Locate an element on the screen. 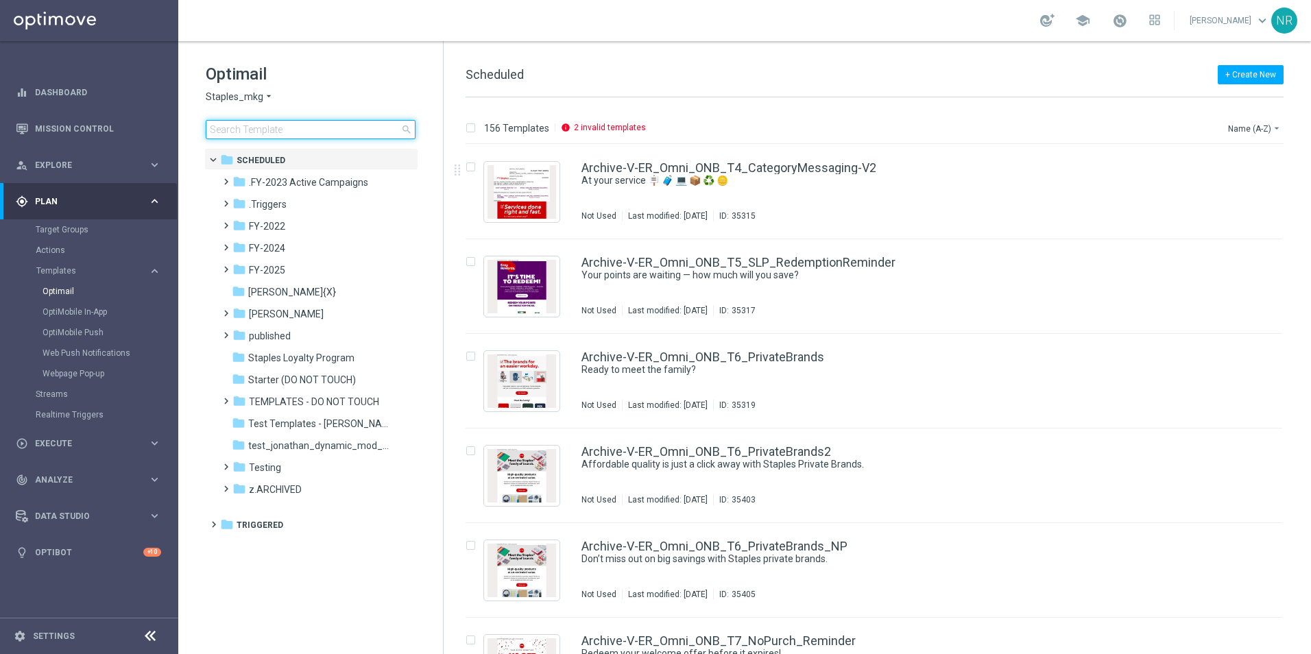 The image size is (1311, 654). button: gps_fixed Plan keyboard_arrow_right is located at coordinates (88, 202).